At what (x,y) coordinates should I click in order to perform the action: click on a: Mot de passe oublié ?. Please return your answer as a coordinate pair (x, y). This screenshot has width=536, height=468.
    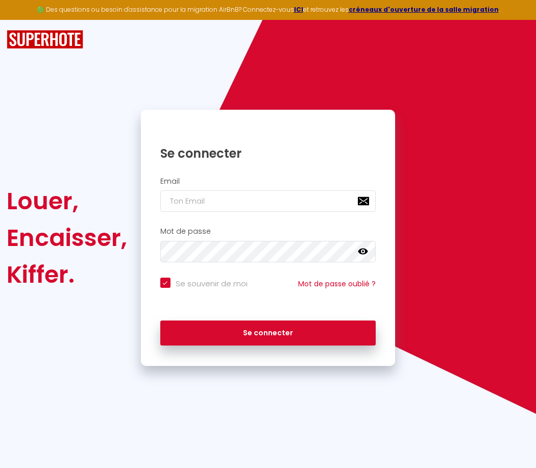
    Looking at the image, I should click on (337, 284).